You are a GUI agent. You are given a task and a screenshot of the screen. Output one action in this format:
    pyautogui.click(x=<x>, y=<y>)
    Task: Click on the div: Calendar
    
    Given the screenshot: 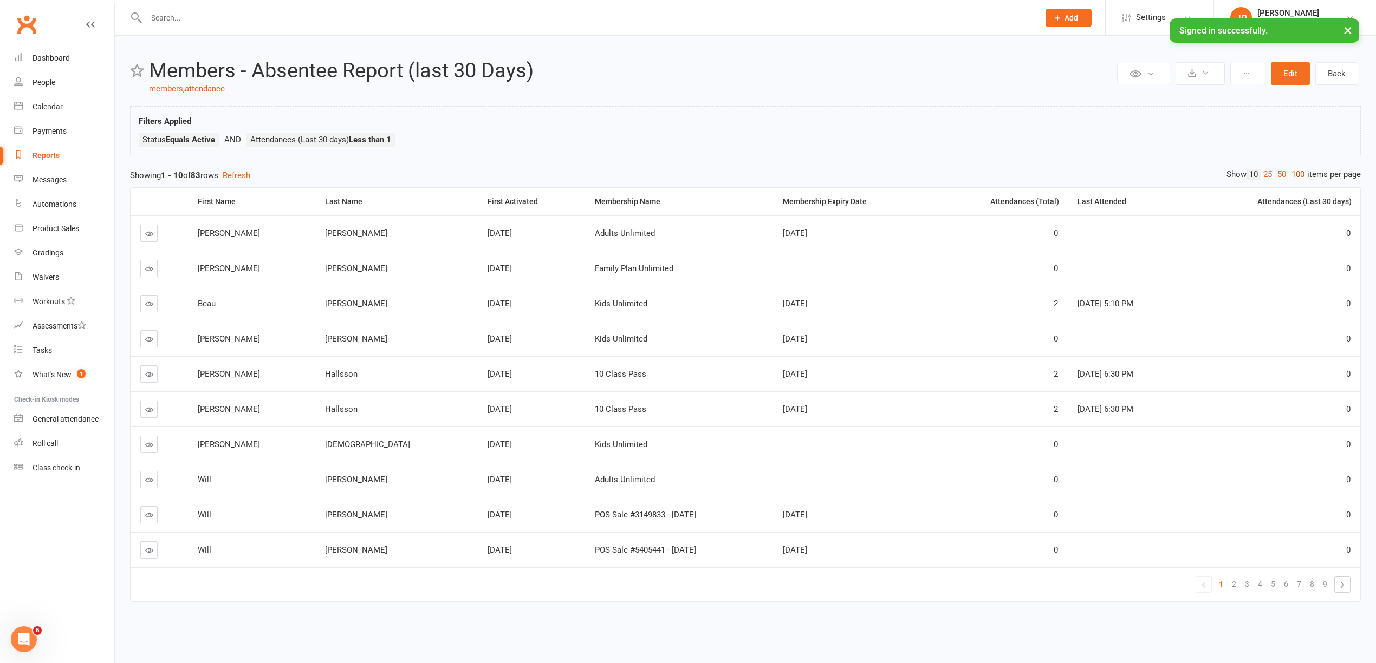 What is the action you would take?
    pyautogui.click(x=48, y=107)
    